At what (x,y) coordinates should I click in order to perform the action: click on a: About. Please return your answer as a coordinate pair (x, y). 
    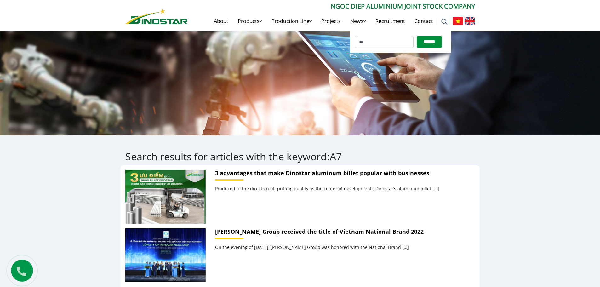
    Looking at the image, I should click on (221, 21).